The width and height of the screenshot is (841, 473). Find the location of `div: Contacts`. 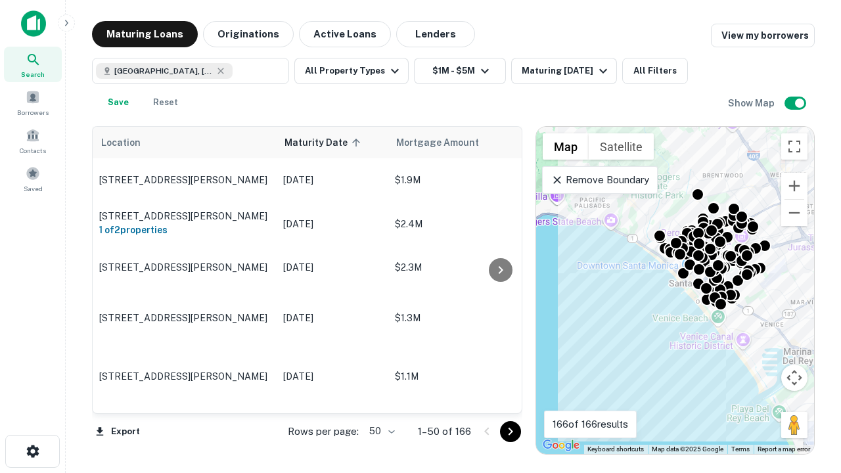

div: Contacts is located at coordinates (33, 141).